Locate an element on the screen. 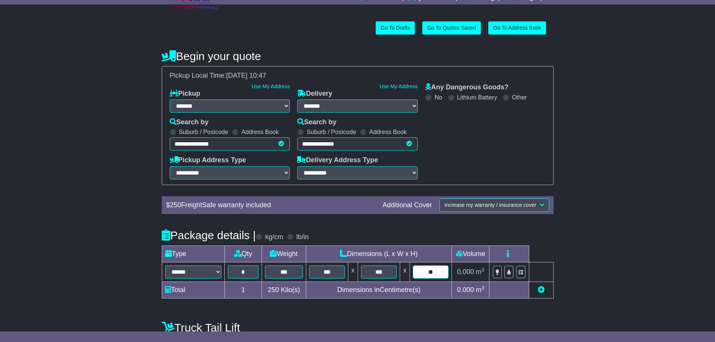 Image resolution: width=715 pixels, height=342 pixels. a: Add new item is located at coordinates (542, 290).